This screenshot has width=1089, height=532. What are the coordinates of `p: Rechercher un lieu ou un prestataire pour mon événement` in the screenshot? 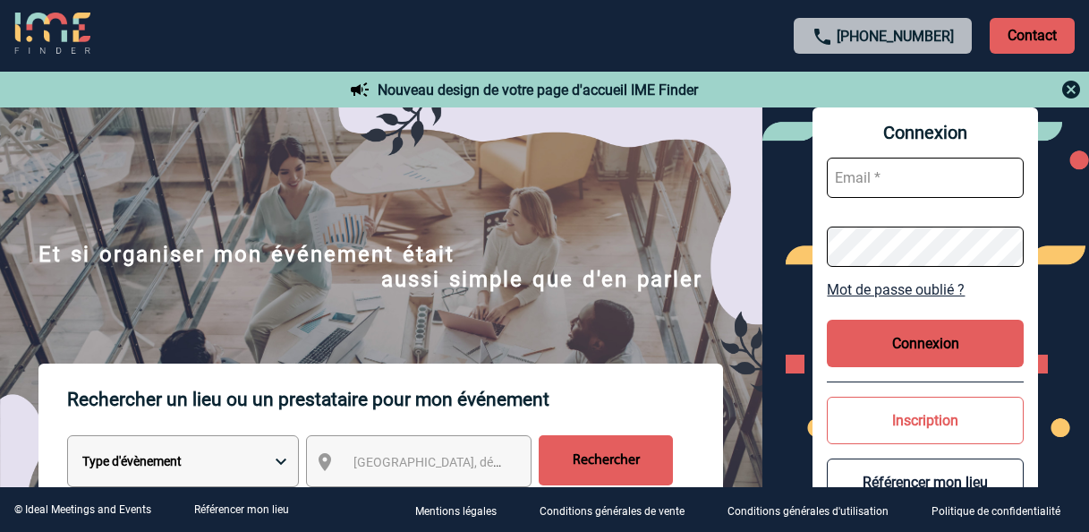 It's located at (395, 399).